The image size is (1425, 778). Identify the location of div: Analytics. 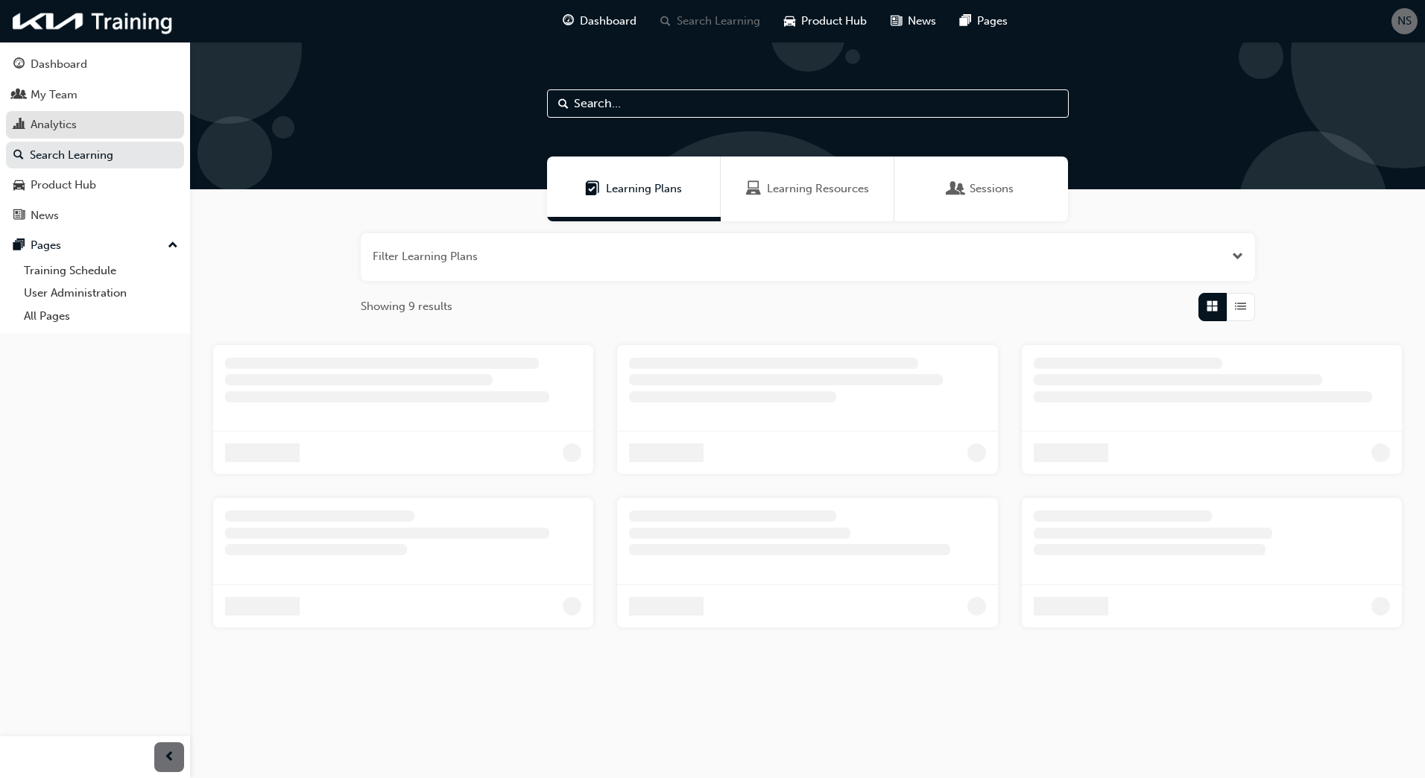
(54, 124).